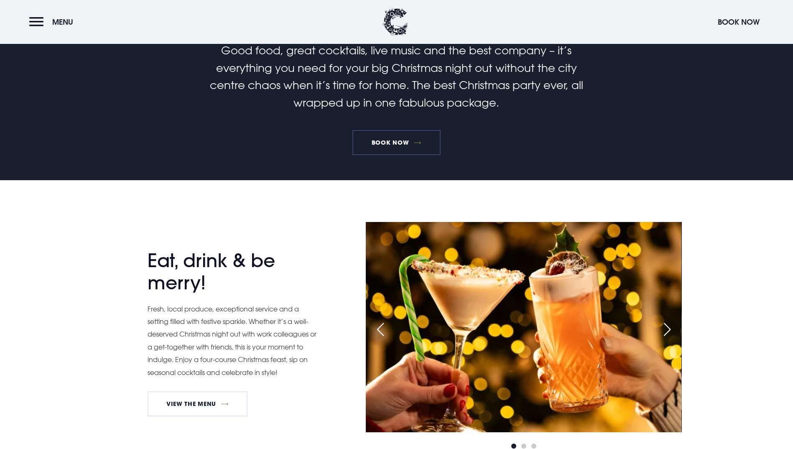  Describe the element at coordinates (523, 446) in the screenshot. I see `span: Go to slide 2` at that location.